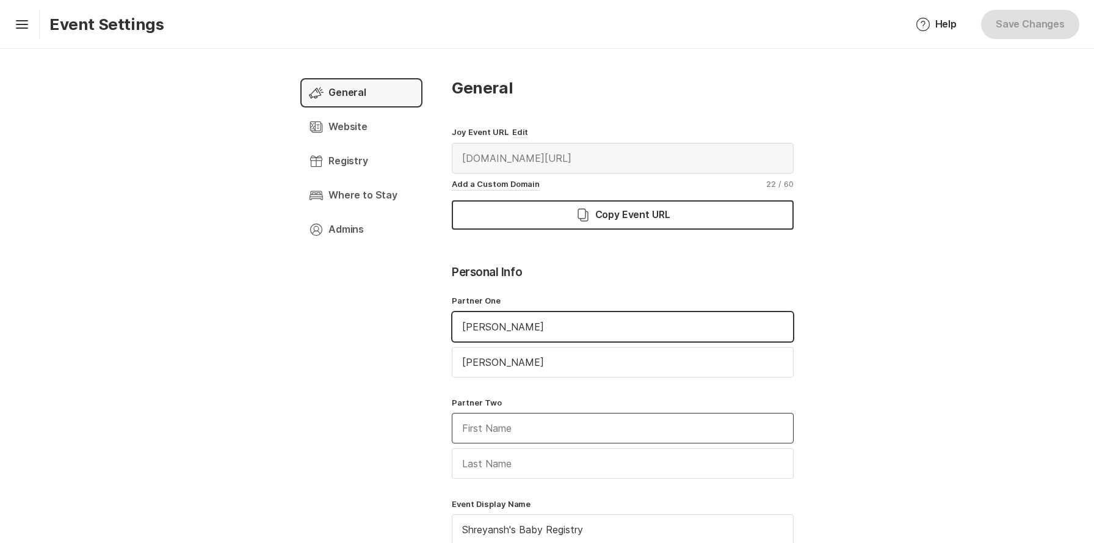 This screenshot has width=1094, height=543. What do you see at coordinates (779, 184) in the screenshot?
I see `p: 22 / 60` at bounding box center [779, 184].